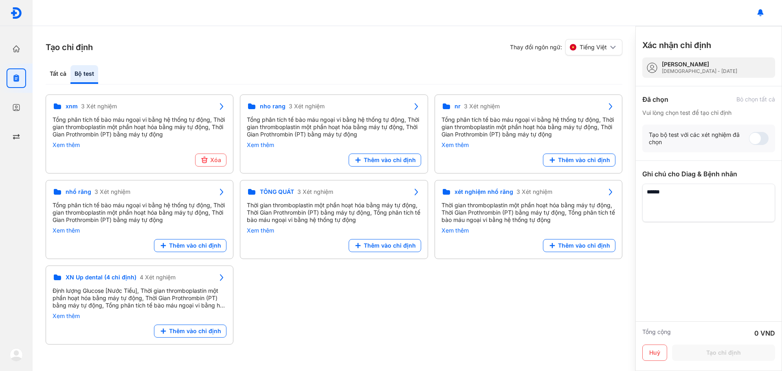 The image size is (782, 371). What do you see at coordinates (699, 138) in the screenshot?
I see `div: Tạo bộ test với các xét nghiệm đã chọn` at bounding box center [699, 138].